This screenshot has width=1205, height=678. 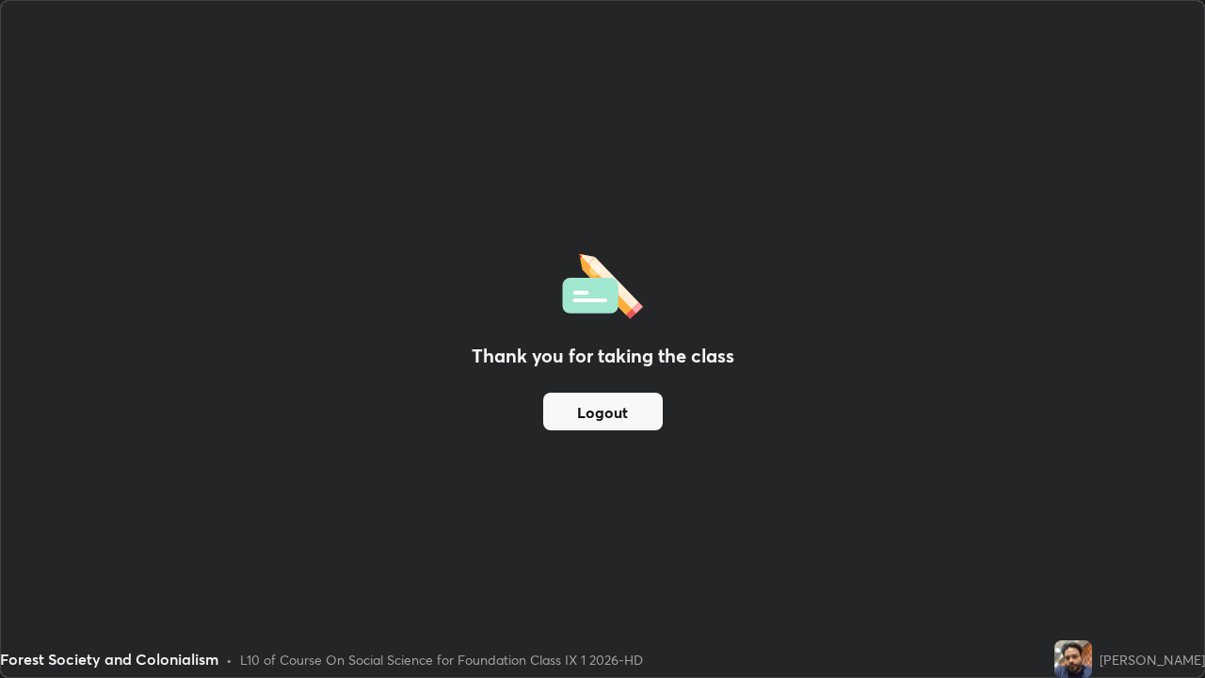 What do you see at coordinates (603, 356) in the screenshot?
I see `h2: Thank you for taking the class` at bounding box center [603, 356].